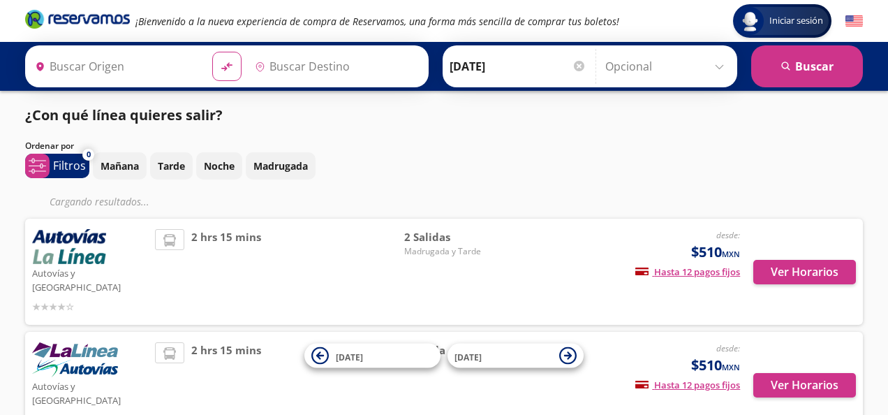 The width and height of the screenshot is (888, 415). I want to click on p: Noche, so click(219, 166).